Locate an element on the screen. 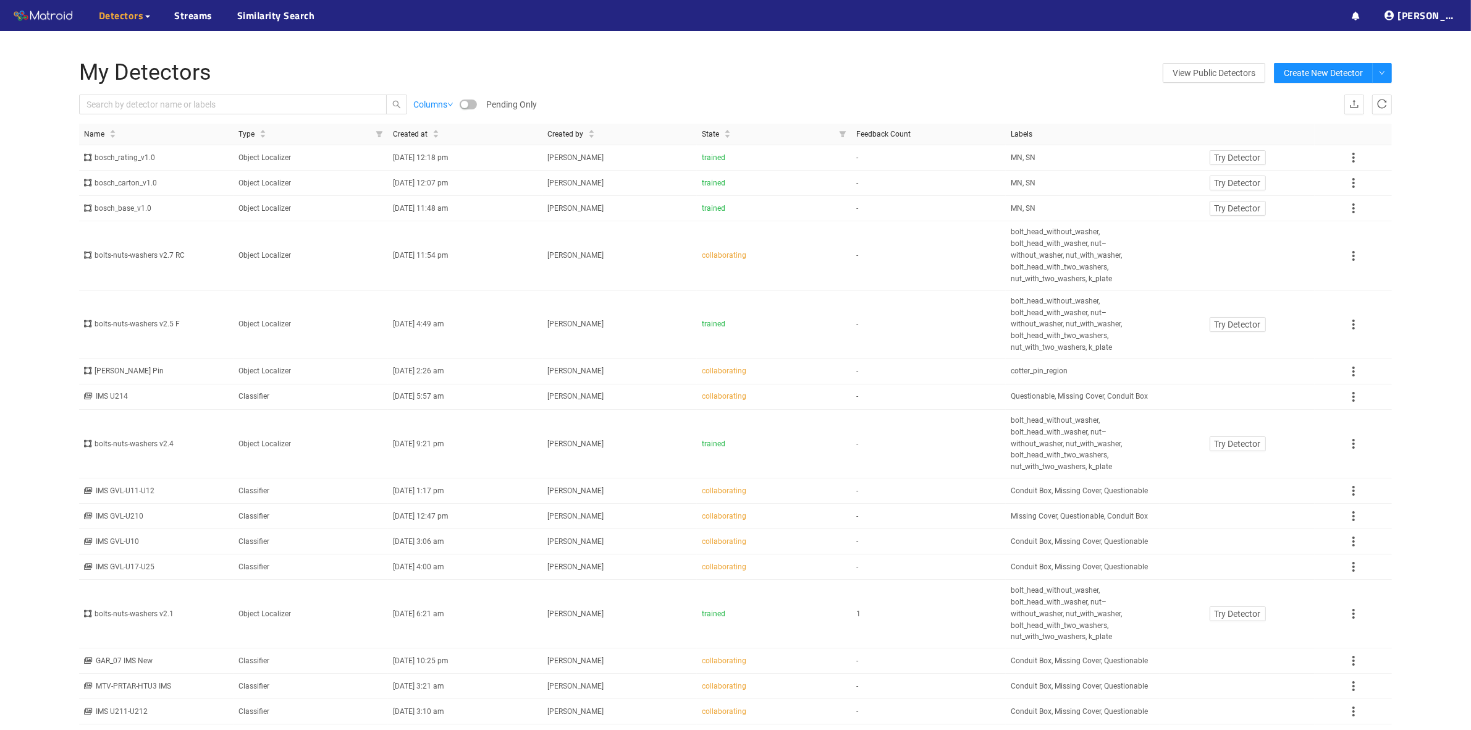 This screenshot has height=730, width=1471. button: Create New Detector is located at coordinates (1323, 73).